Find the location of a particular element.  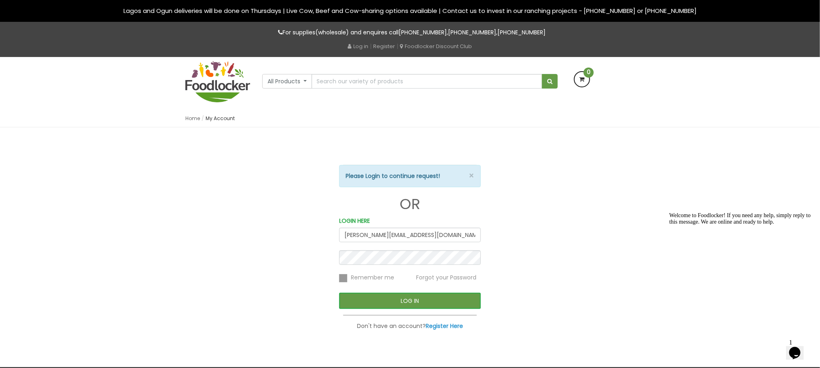

span: Forgot your Password is located at coordinates (446, 278).